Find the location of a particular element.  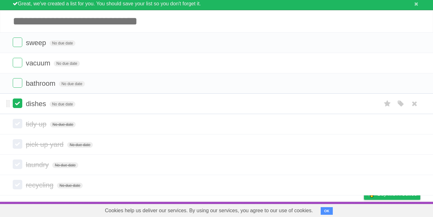

span: recycling is located at coordinates (40, 185).